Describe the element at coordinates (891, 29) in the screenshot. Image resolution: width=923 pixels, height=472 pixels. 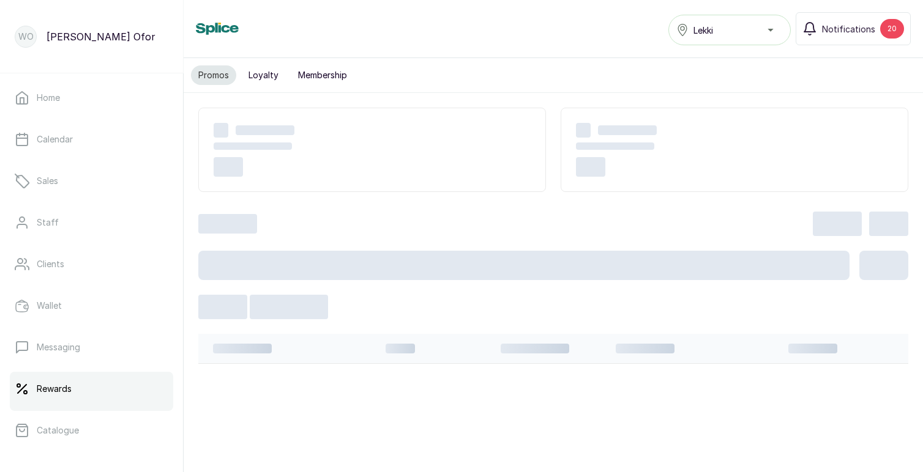
I see `div: 20` at that location.